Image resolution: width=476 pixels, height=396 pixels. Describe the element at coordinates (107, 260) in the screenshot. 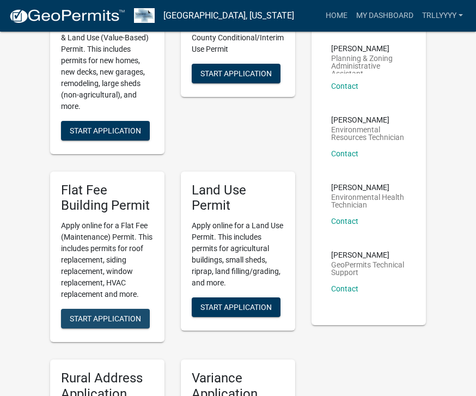

I see `p: Apply online for a Flat Fee (Maintenance) Permit. This includes permits for roof replacement, sid...` at that location.